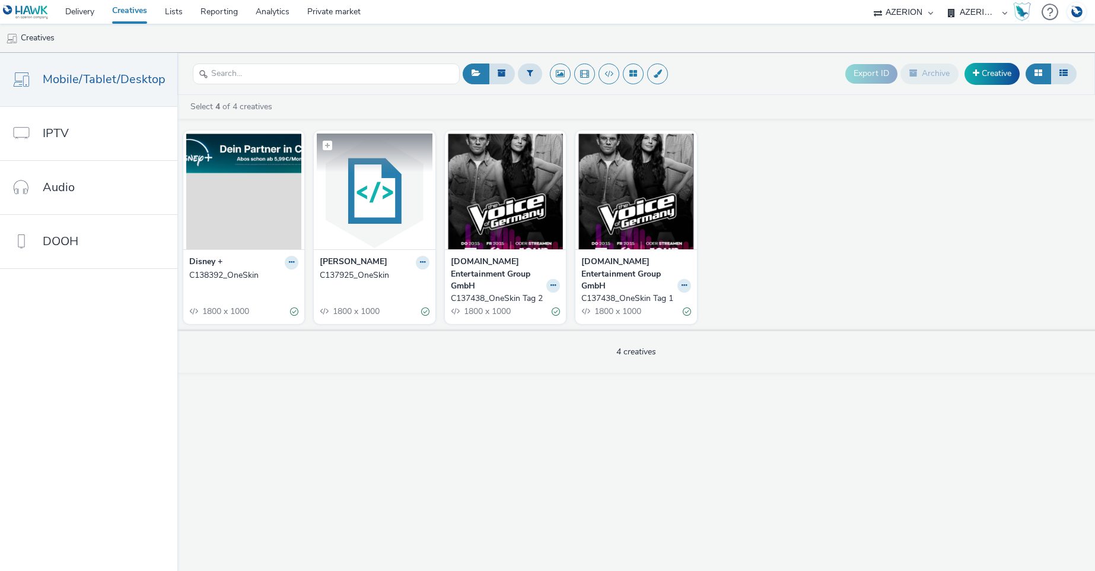  What do you see at coordinates (104, 79) in the screenshot?
I see `span: Mobile/Tablet/Desktop` at bounding box center [104, 79].